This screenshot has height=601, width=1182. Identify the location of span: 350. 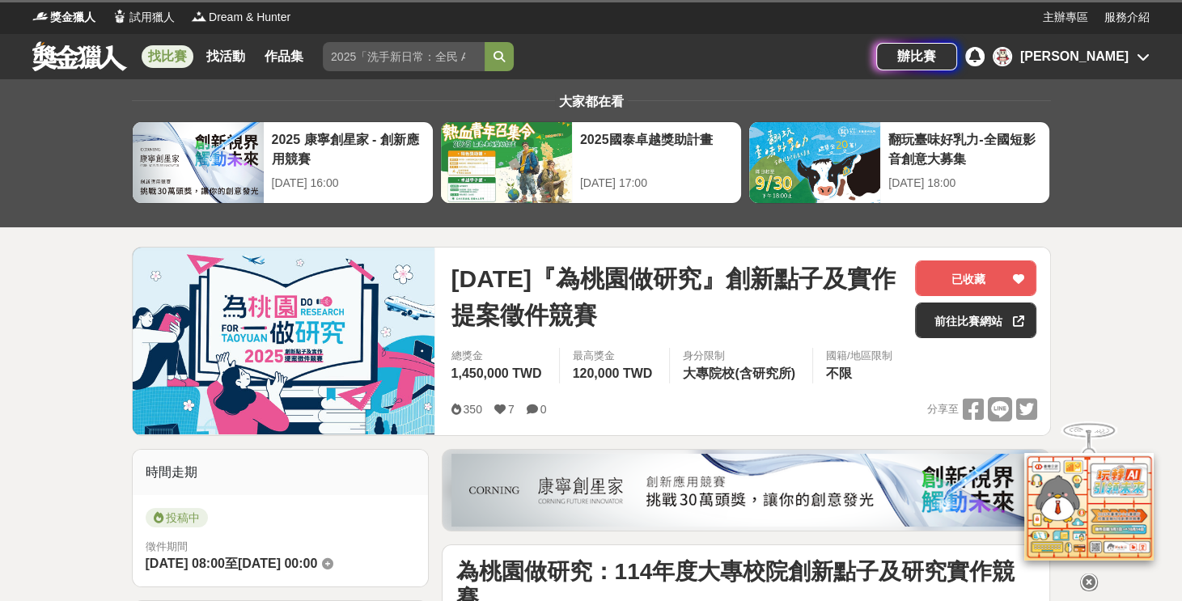
(471, 409).